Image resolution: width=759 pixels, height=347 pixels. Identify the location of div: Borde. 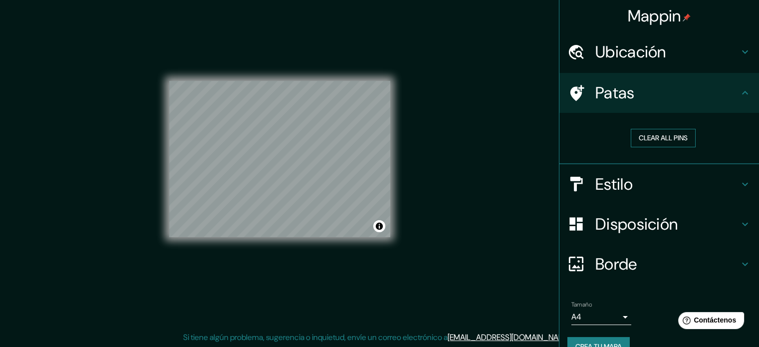
(659, 264).